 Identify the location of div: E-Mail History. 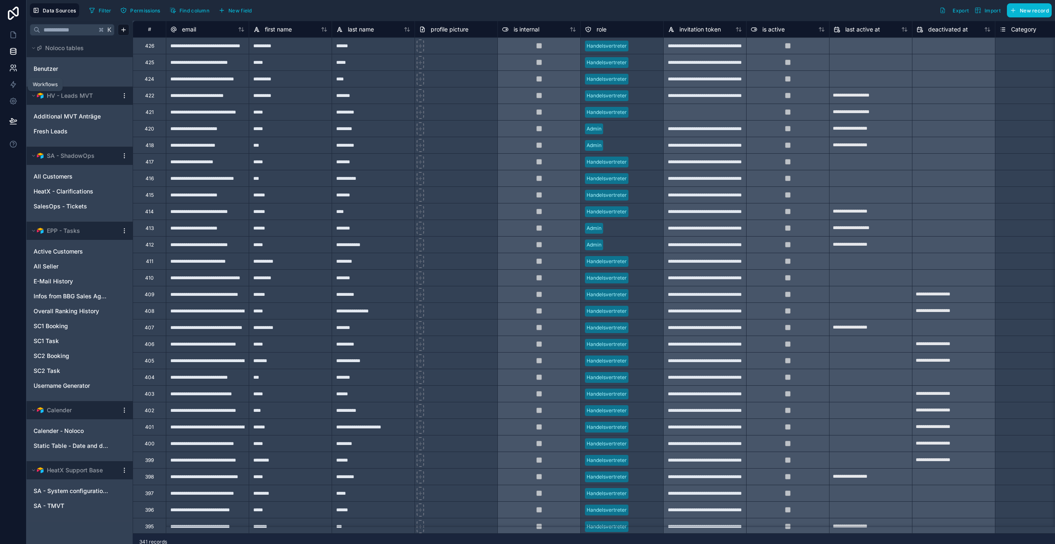
(80, 281).